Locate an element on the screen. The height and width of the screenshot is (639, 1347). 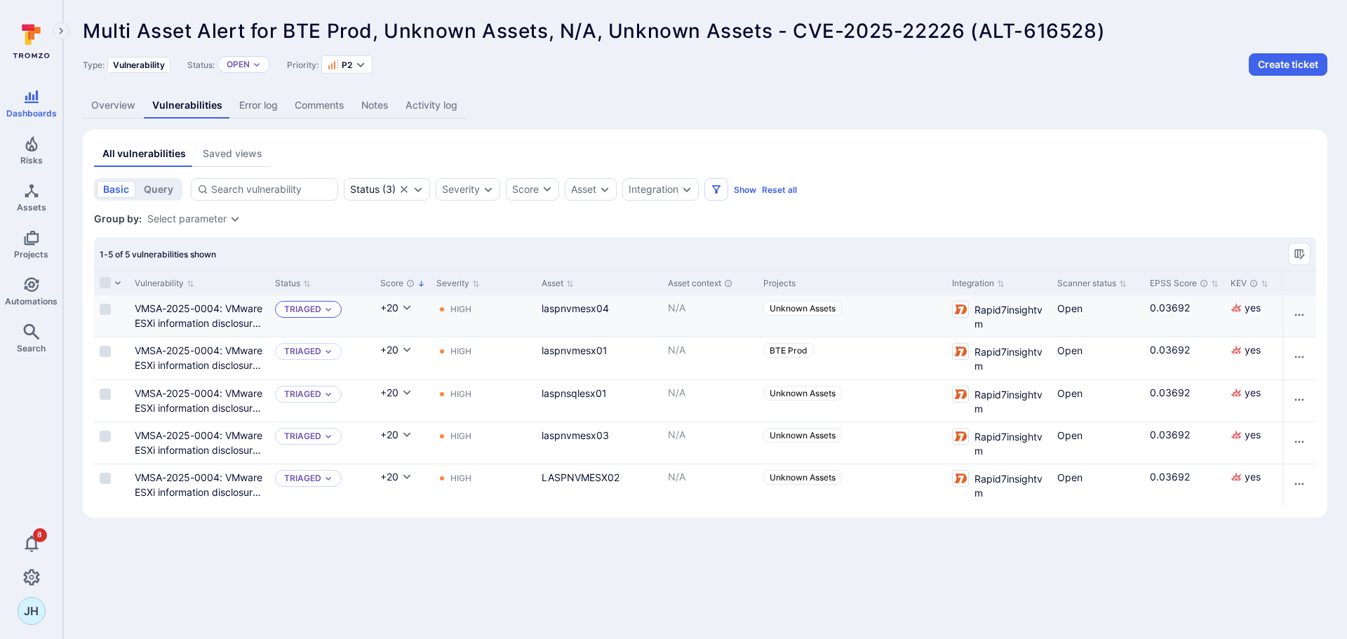
span: 8 is located at coordinates (40, 535).